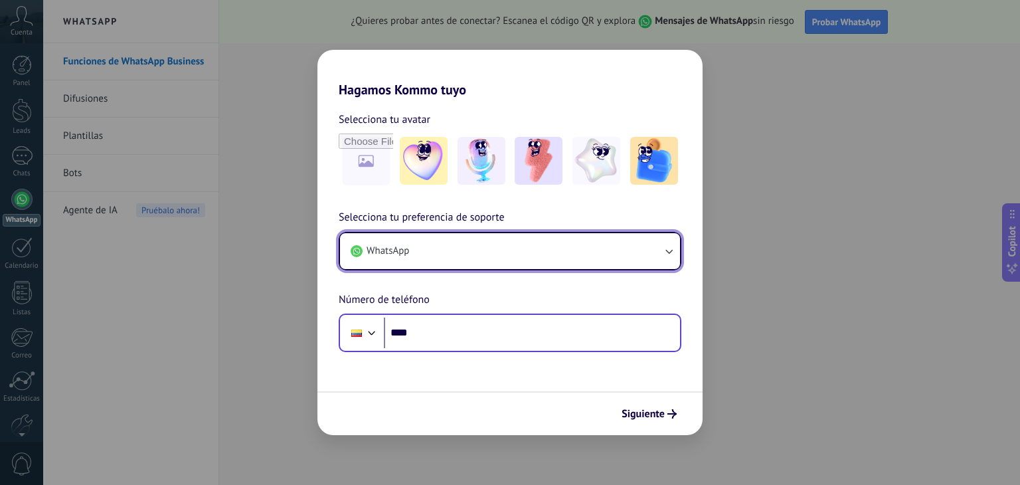  I want to click on button: Siguiente, so click(649, 414).